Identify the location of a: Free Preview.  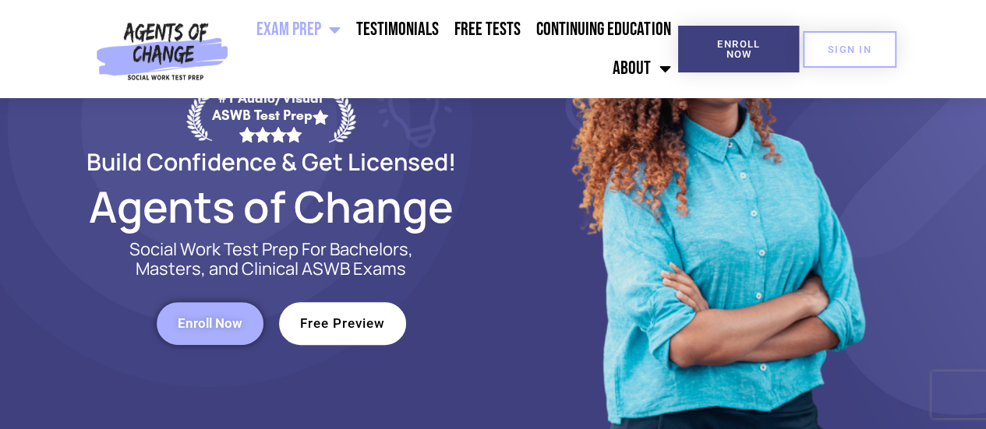
(342, 323).